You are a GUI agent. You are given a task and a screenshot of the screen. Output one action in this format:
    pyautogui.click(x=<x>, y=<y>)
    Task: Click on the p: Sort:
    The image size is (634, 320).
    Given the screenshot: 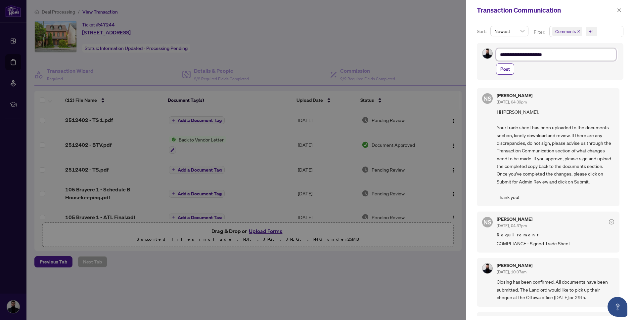 What is the action you would take?
    pyautogui.click(x=482, y=31)
    